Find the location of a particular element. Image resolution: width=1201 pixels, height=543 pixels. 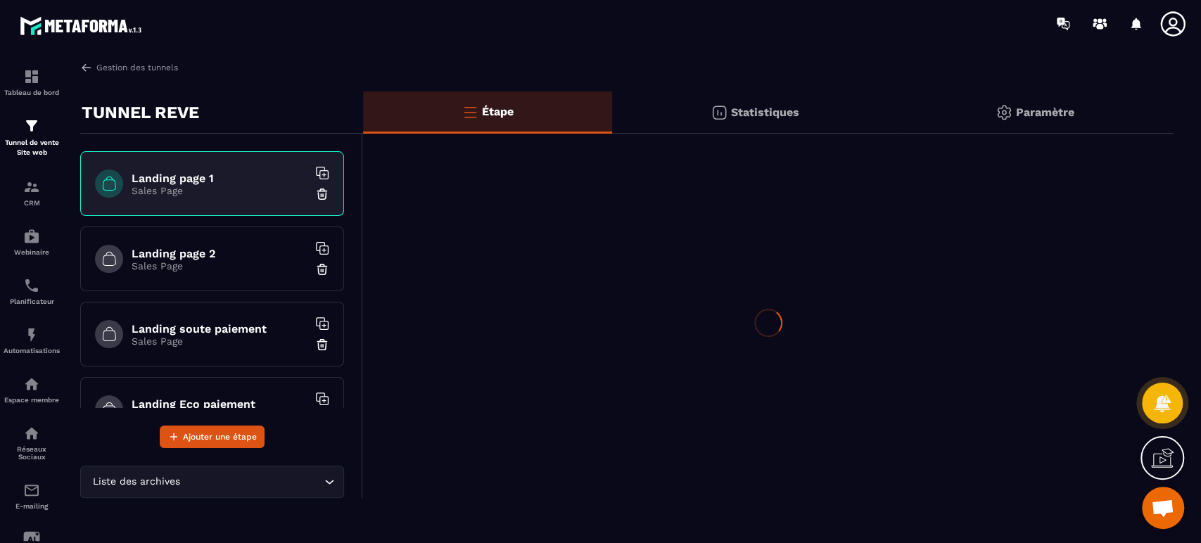

p: Espace membre is located at coordinates (32, 399).